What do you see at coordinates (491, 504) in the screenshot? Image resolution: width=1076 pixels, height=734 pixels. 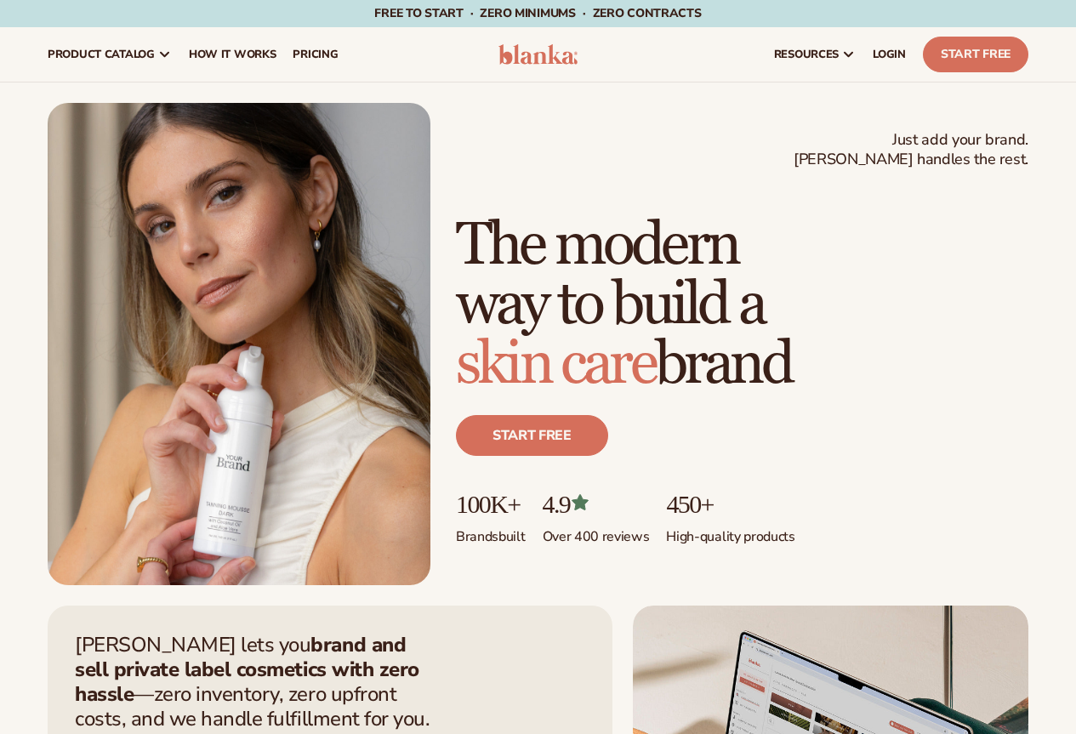 I see `p: 100K+` at bounding box center [491, 504].